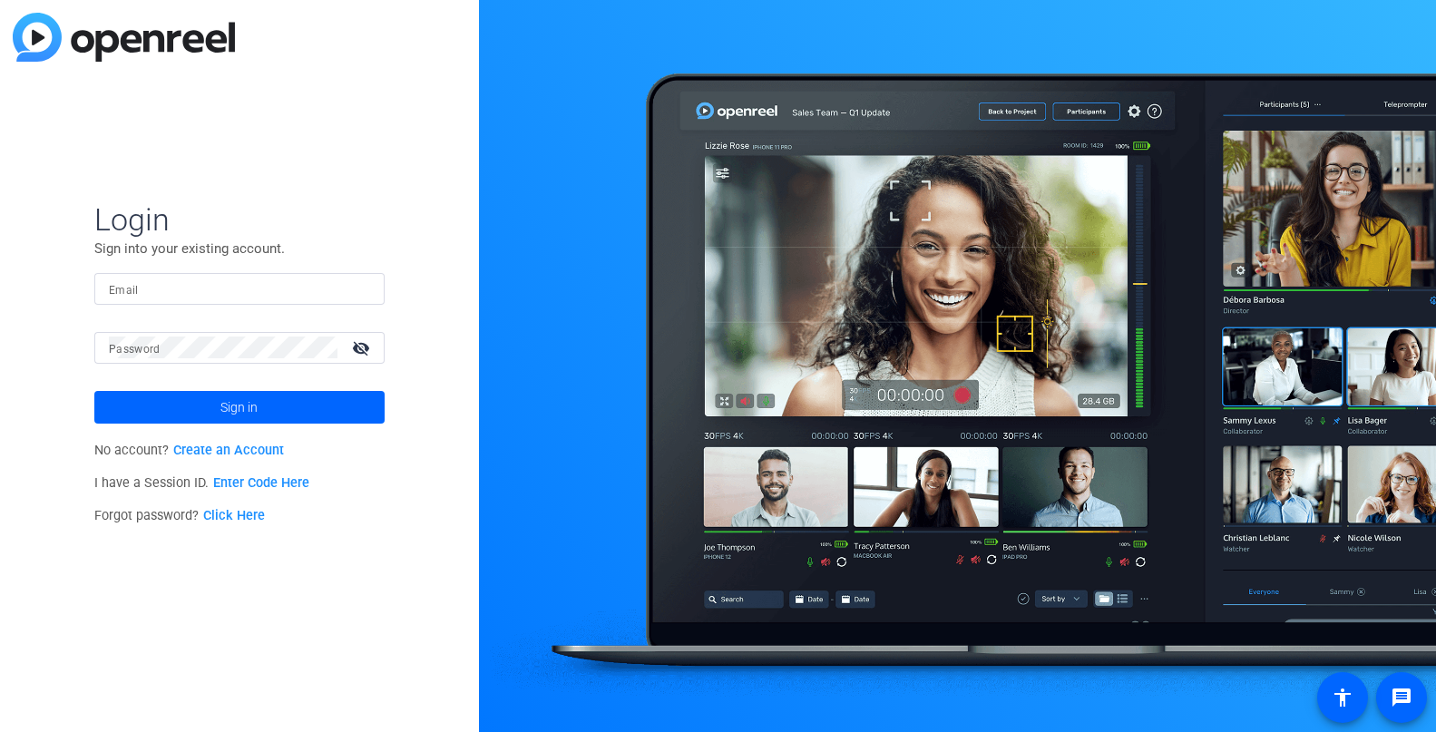  What do you see at coordinates (123, 290) in the screenshot?
I see `mat-label: Email` at bounding box center [123, 290].